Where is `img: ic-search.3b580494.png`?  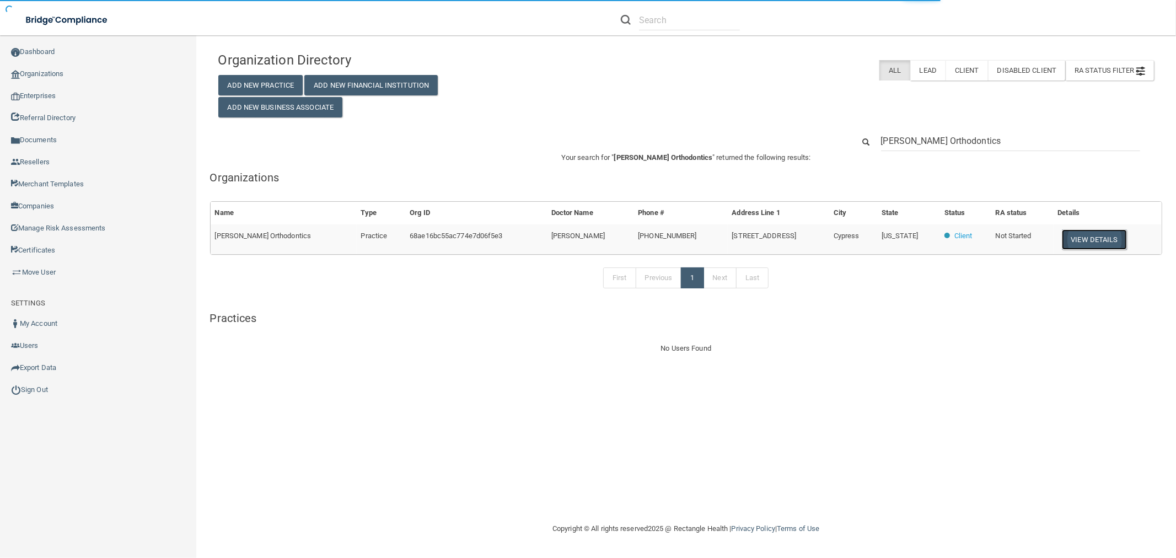
img: ic-search.3b580494.png is located at coordinates (626, 20).